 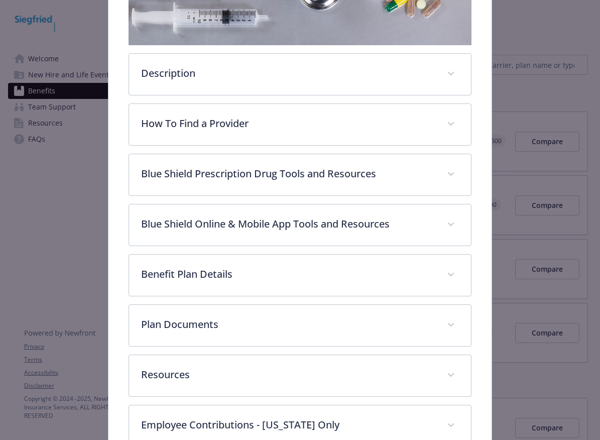 I want to click on div: Blue Shield Online & Mobile App Tools and Resources, so click(x=300, y=225).